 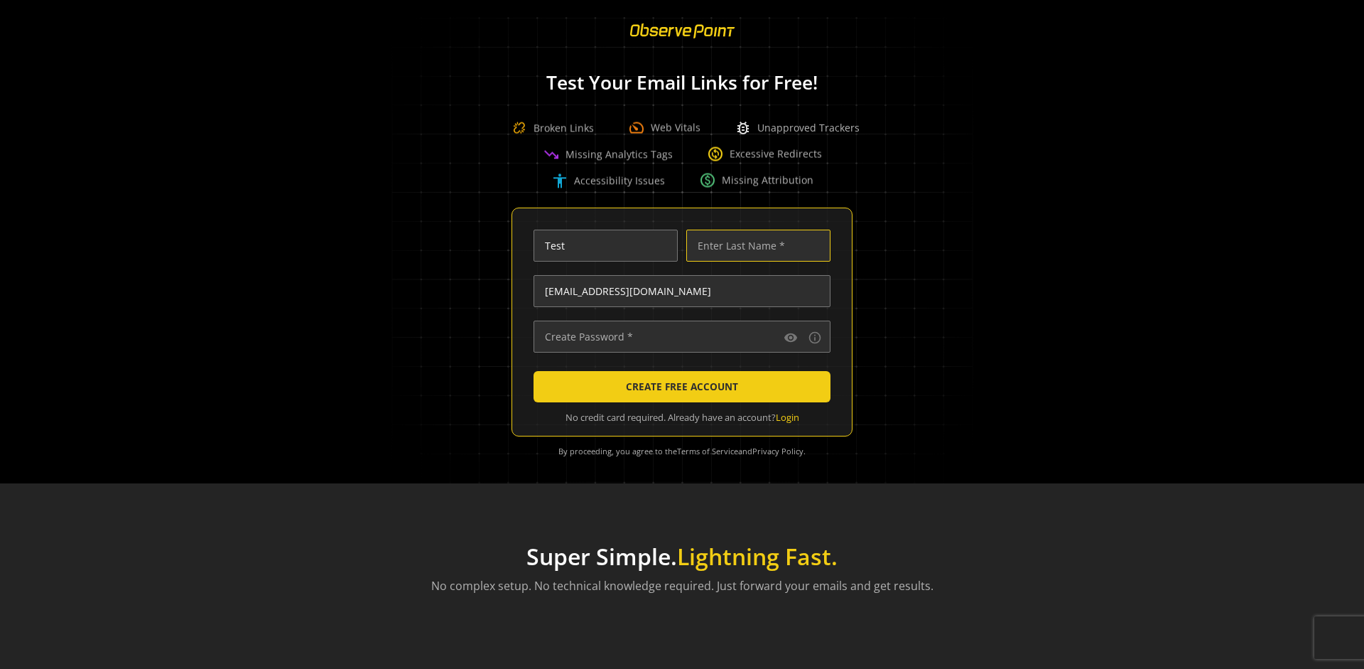 What do you see at coordinates (757, 556) in the screenshot?
I see `span: Lightning Fast.` at bounding box center [757, 556].